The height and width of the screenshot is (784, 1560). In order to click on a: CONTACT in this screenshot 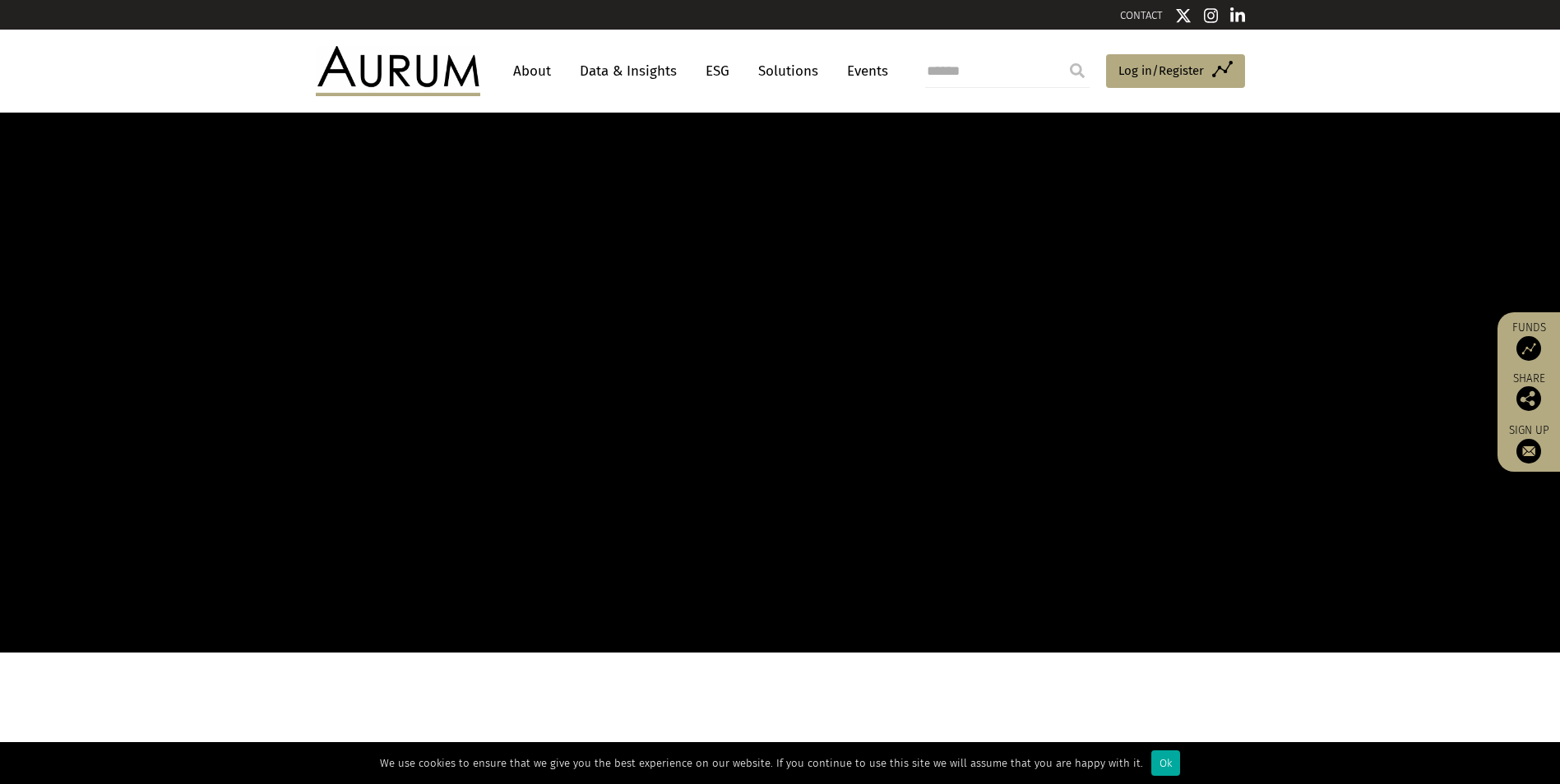, I will do `click(1141, 15)`.